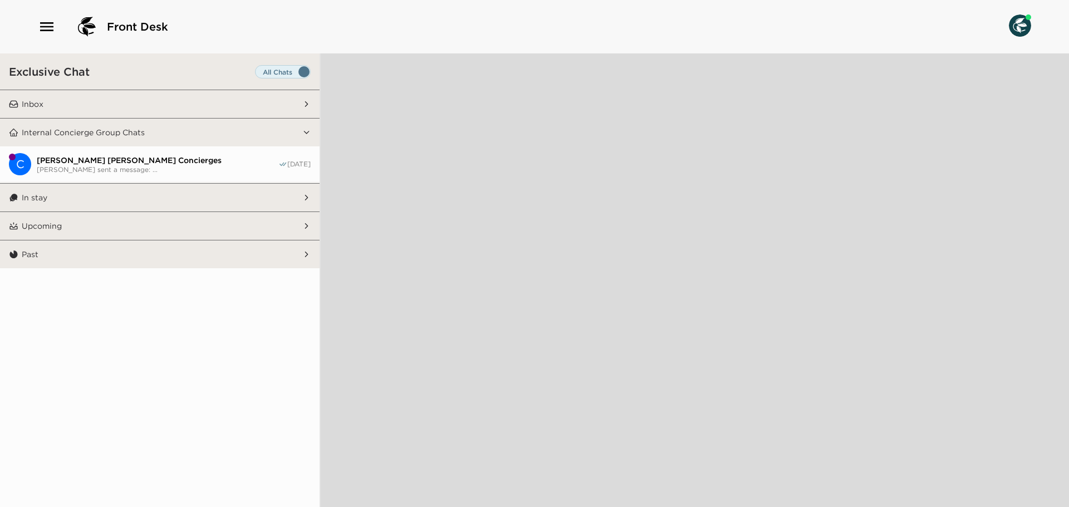 The width and height of the screenshot is (1069, 507). Describe the element at coordinates (20, 164) in the screenshot. I see `div: C` at that location.